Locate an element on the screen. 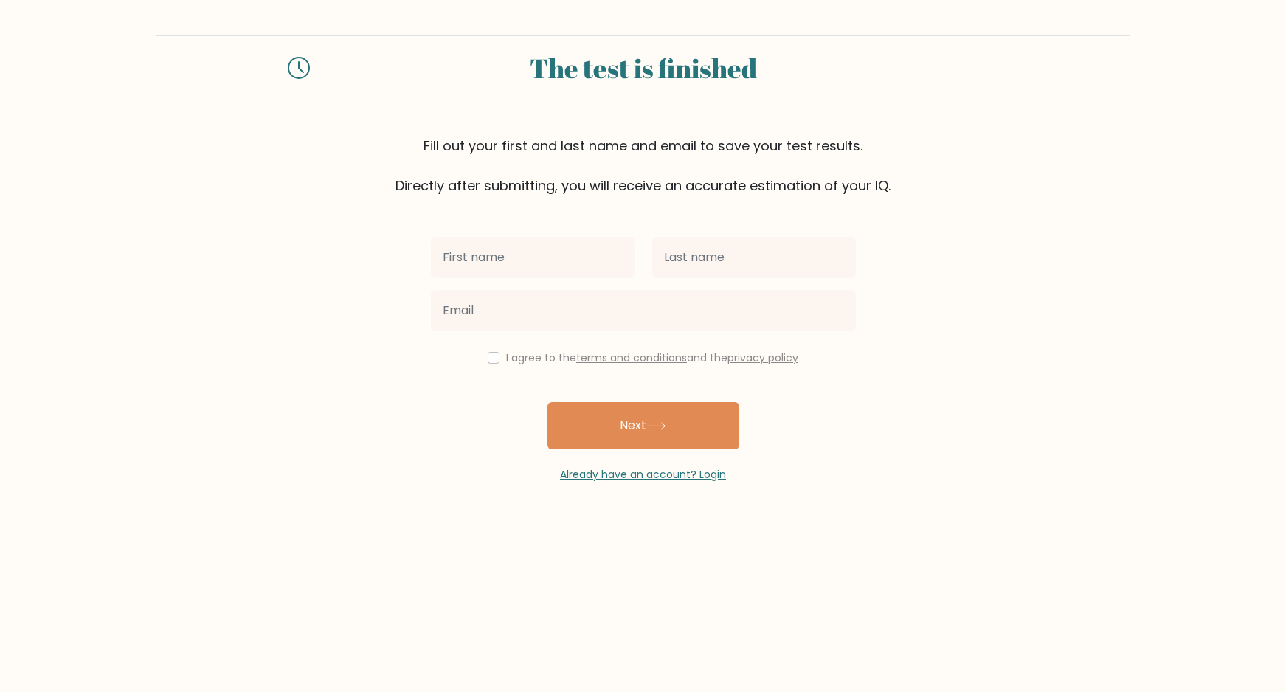 The height and width of the screenshot is (692, 1286). label: I agree to the and the is located at coordinates (652, 358).